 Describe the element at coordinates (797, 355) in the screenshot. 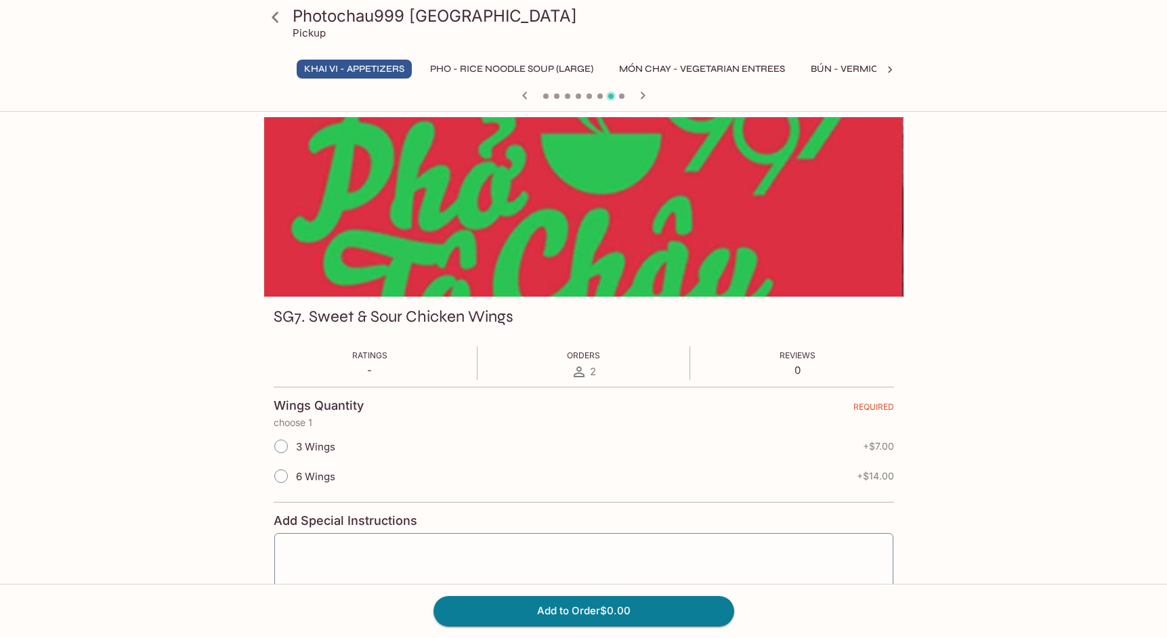

I see `span: Reviews` at that location.